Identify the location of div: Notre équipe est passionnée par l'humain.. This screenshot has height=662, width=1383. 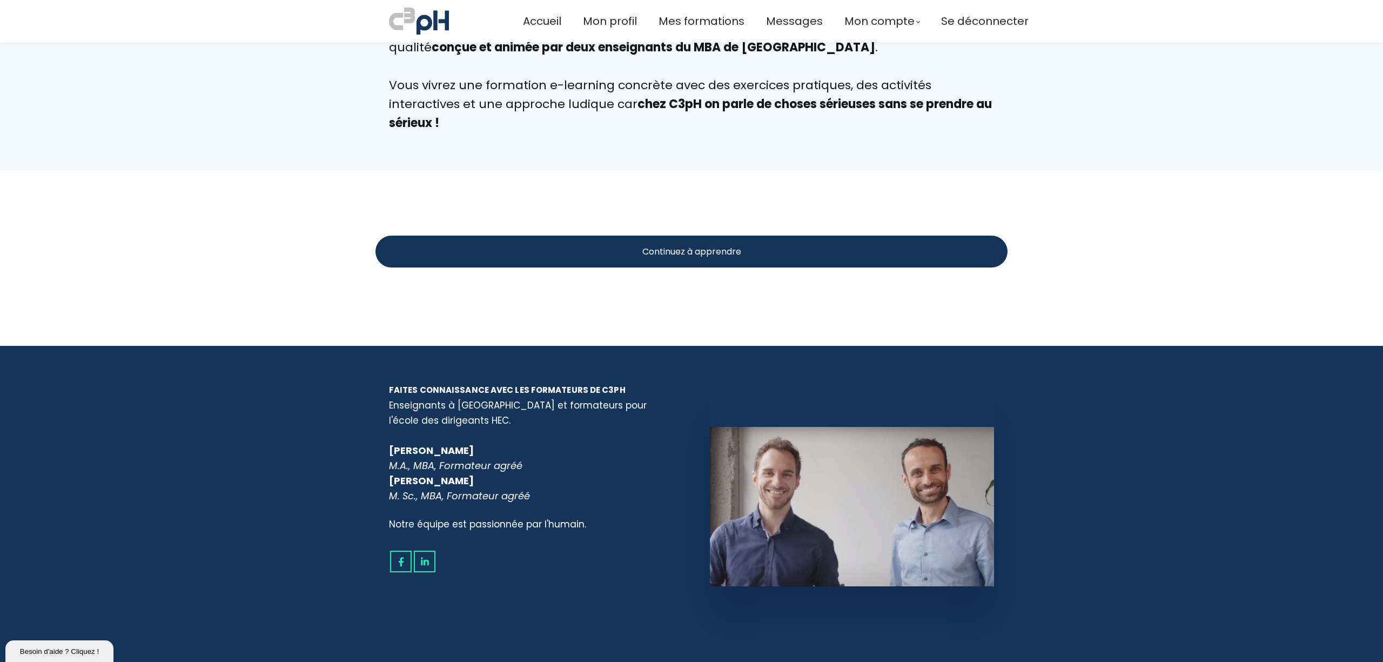
(531, 524).